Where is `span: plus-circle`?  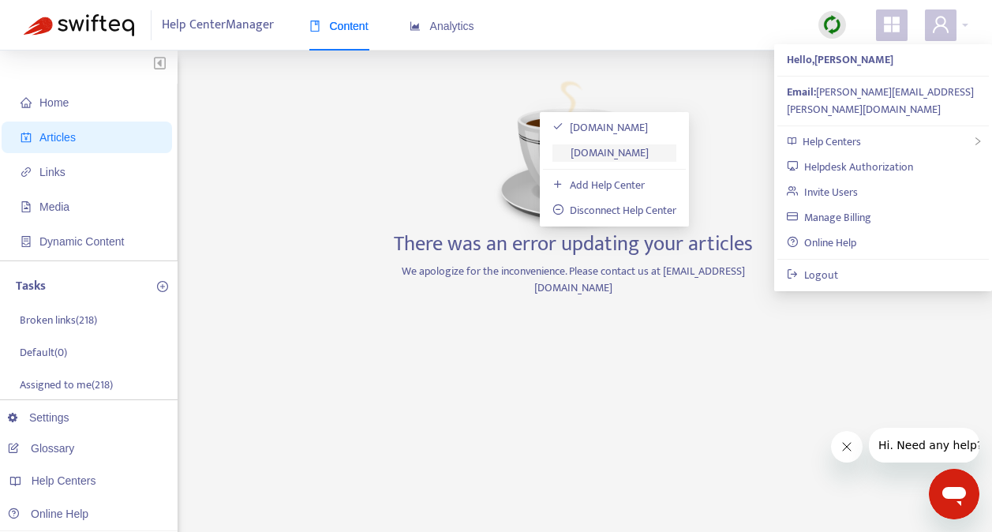
span: plus-circle is located at coordinates (163, 286).